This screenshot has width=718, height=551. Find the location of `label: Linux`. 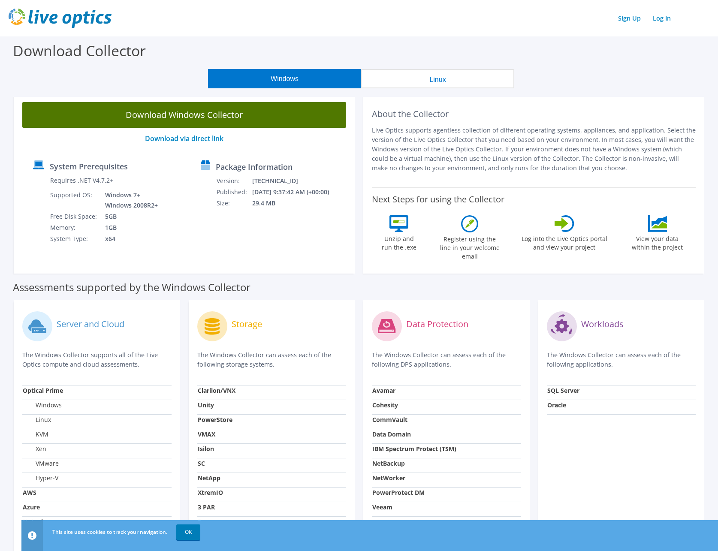

label: Linux is located at coordinates (37, 420).